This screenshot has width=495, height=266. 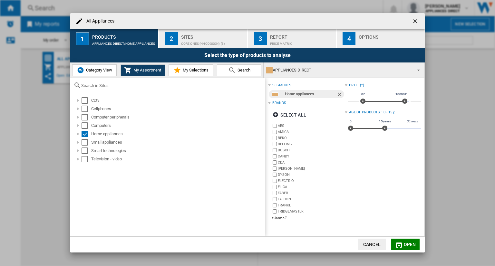 What do you see at coordinates (349, 39) in the screenshot?
I see `div: 4` at bounding box center [349, 39].